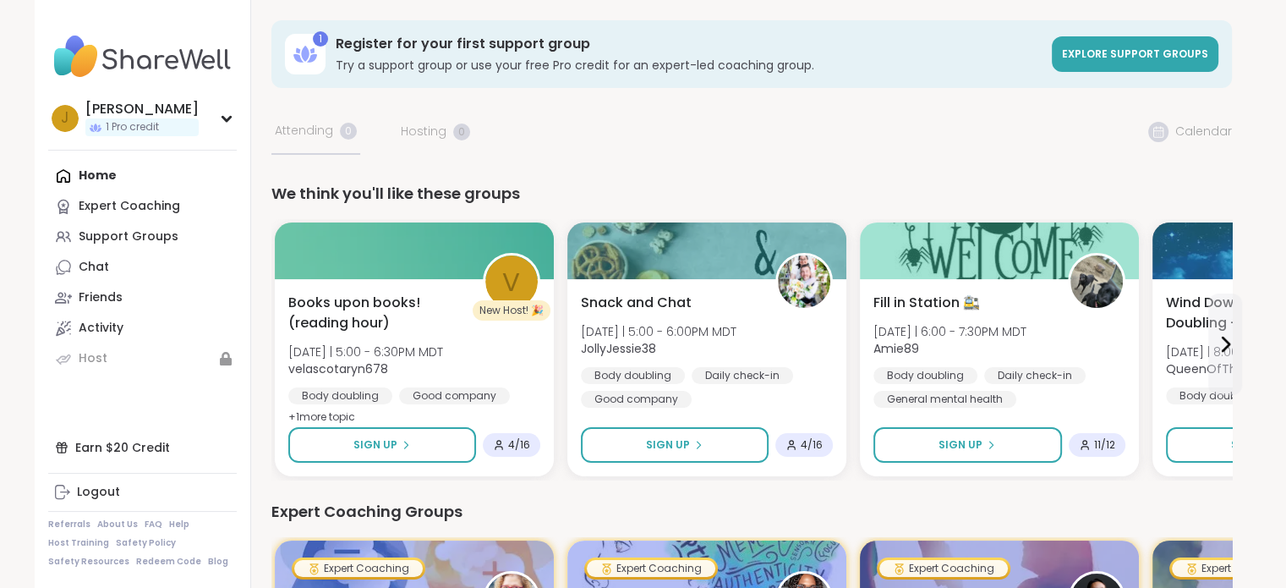 The image size is (1286, 588). What do you see at coordinates (1135, 53) in the screenshot?
I see `span: Explore support groups` at bounding box center [1135, 53].